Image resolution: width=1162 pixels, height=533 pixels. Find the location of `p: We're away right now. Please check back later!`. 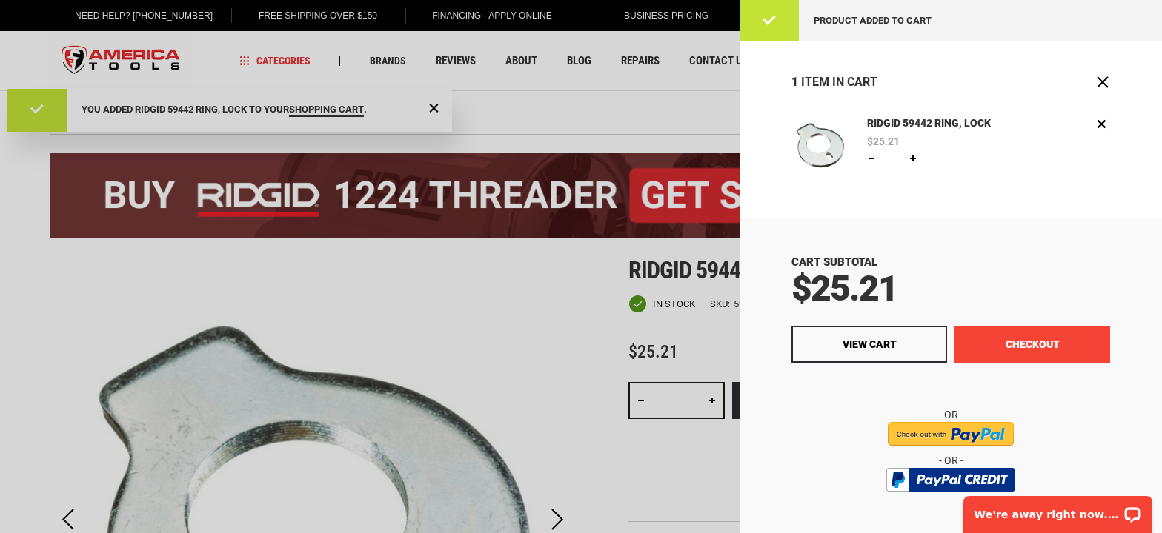

p: We're away right now. Please check back later! is located at coordinates (94, 28).